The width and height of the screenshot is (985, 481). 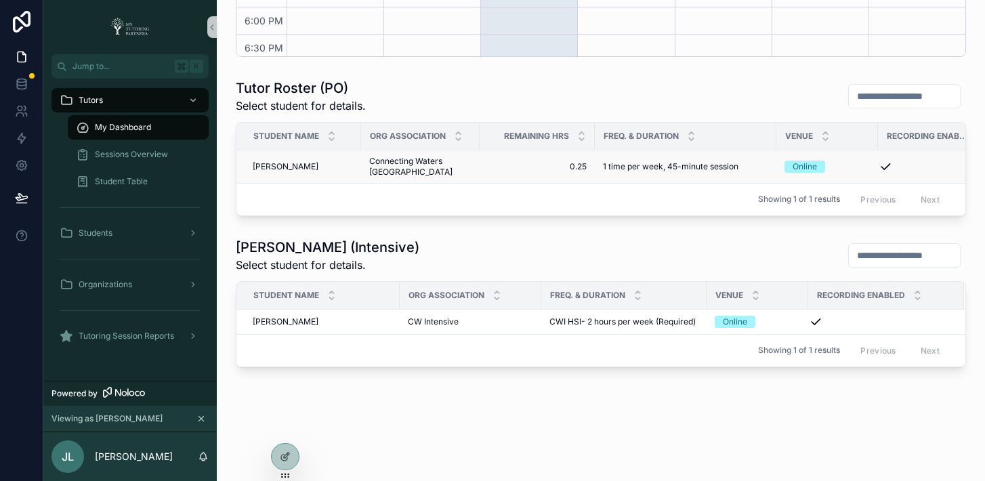 What do you see at coordinates (123, 127) in the screenshot?
I see `span: My Dashboard` at bounding box center [123, 127].